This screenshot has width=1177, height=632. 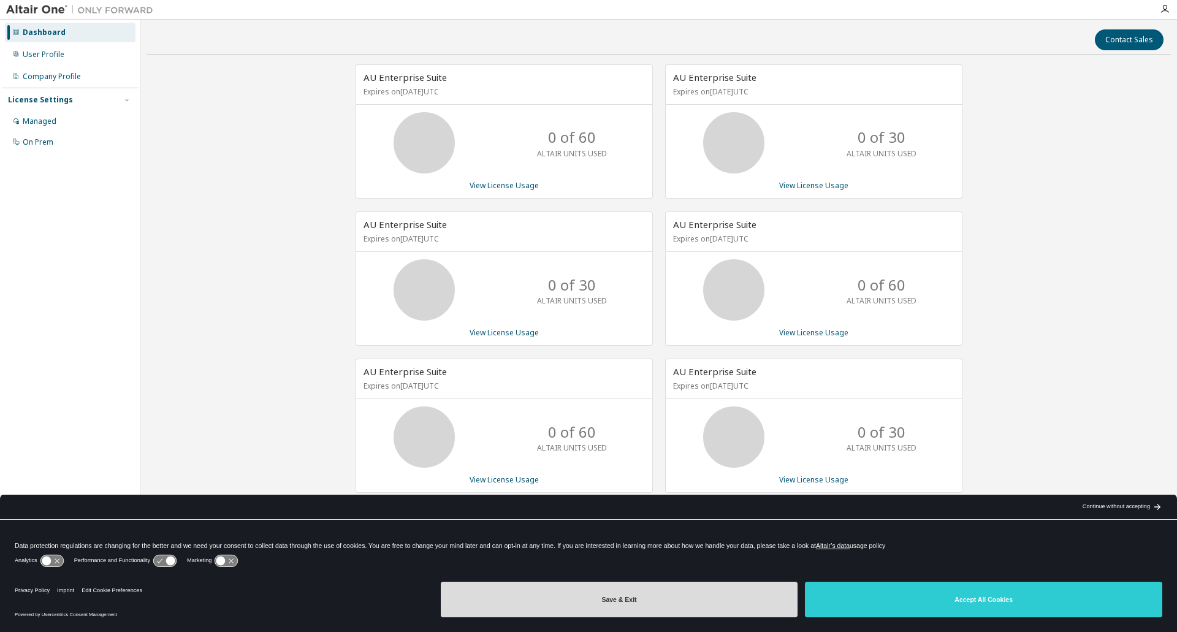 What do you see at coordinates (38, 142) in the screenshot?
I see `div: On Prem` at bounding box center [38, 142].